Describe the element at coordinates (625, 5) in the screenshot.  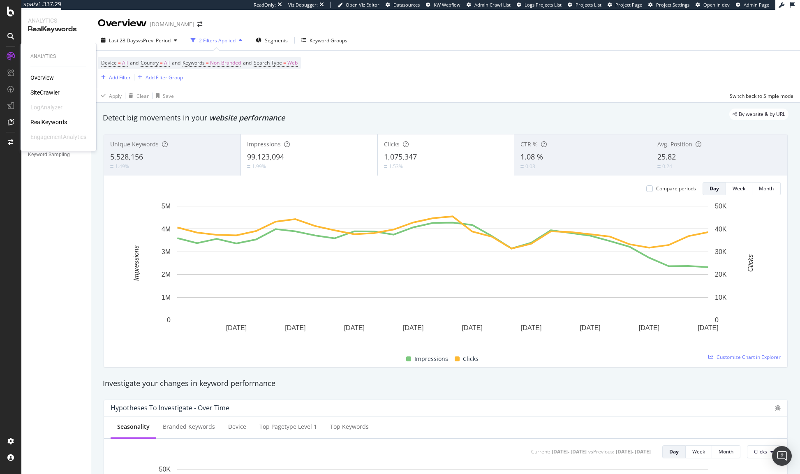
I see `a: Project Page` at that location.